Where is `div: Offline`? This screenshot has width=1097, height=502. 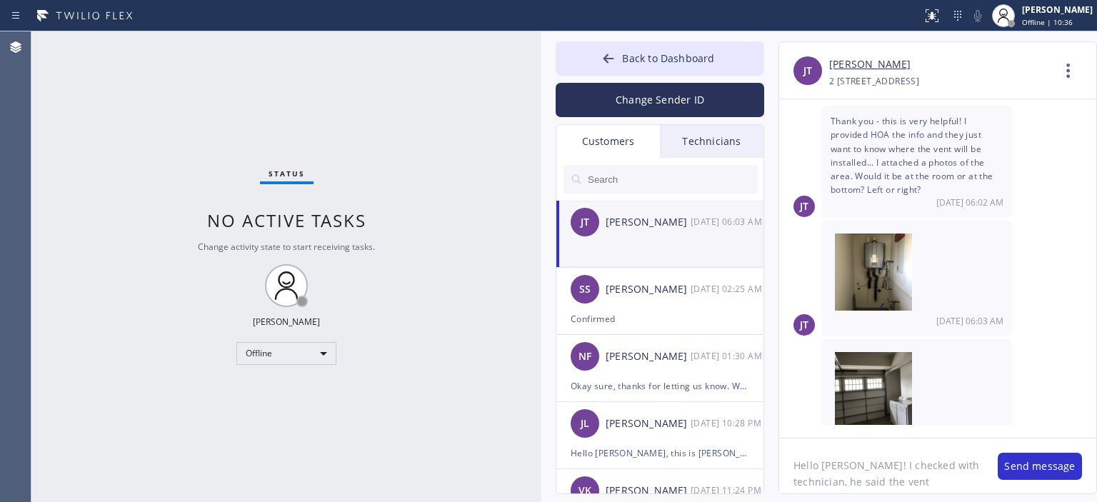
div: Offline is located at coordinates (286, 354).